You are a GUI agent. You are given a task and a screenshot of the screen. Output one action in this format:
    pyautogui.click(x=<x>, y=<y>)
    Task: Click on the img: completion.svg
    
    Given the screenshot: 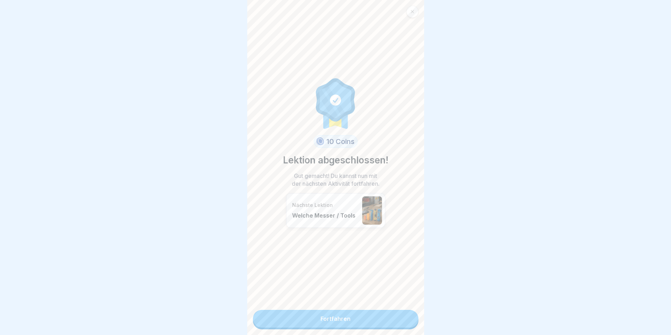 What is the action you would take?
    pyautogui.click(x=336, y=103)
    